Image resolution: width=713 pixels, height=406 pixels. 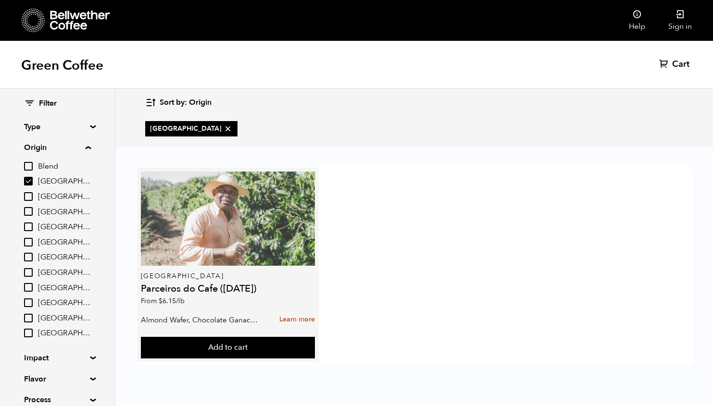 What do you see at coordinates (172, 301) in the screenshot?
I see `bdi: 6.15` at bounding box center [172, 301].